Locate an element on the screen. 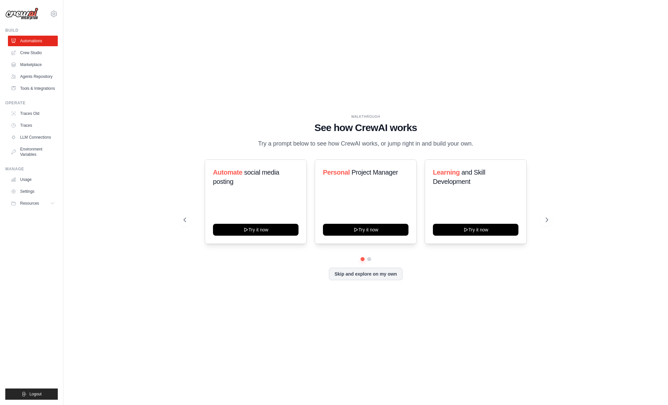 This screenshot has width=668, height=405. span: Logout is located at coordinates (35, 394).